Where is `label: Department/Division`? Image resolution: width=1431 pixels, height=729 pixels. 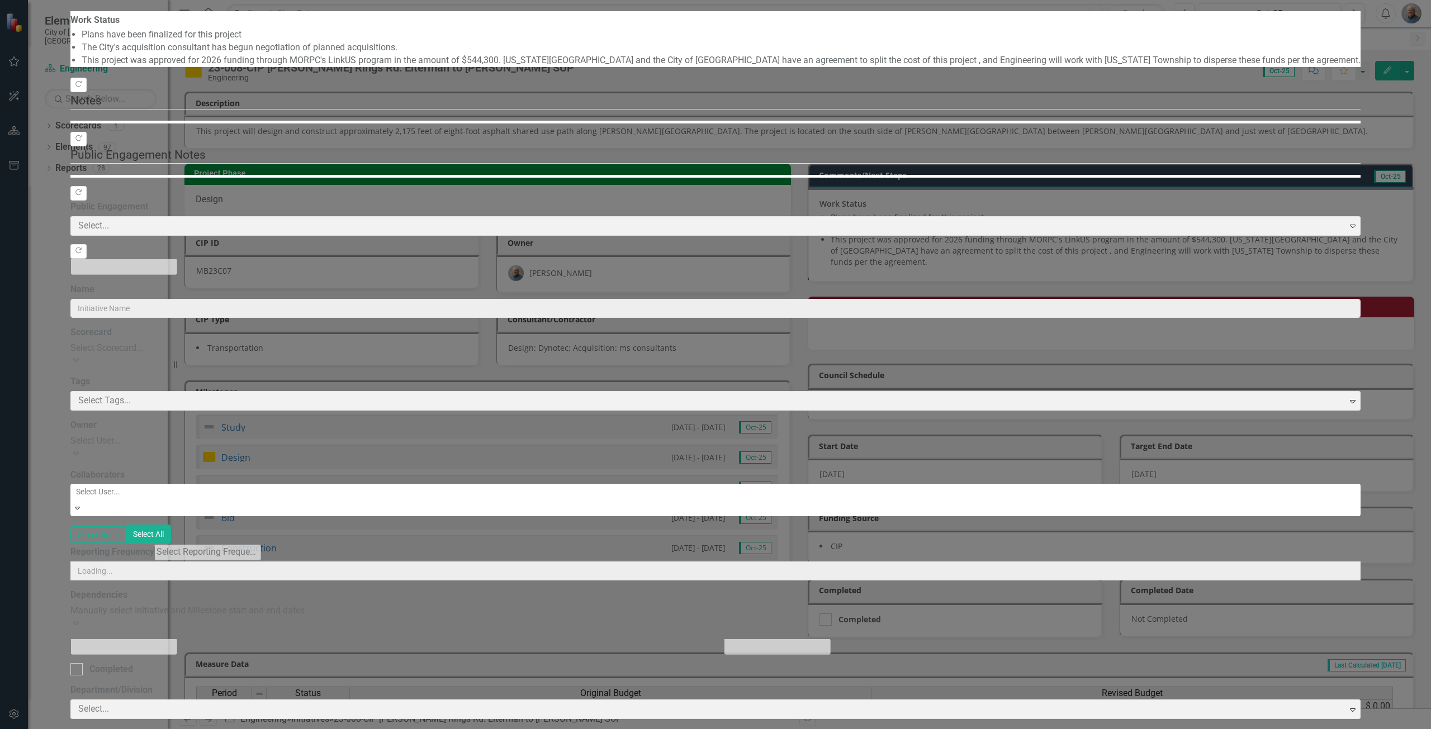
label: Department/Division is located at coordinates (111, 690).